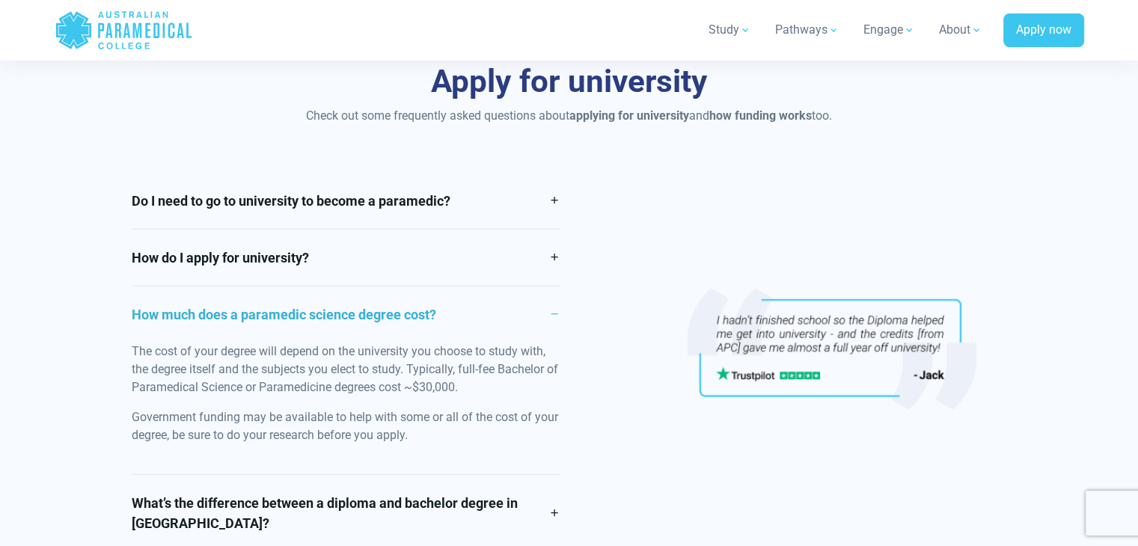  Describe the element at coordinates (123, 30) in the screenshot. I see `a: Australian Paramedical College` at that location.